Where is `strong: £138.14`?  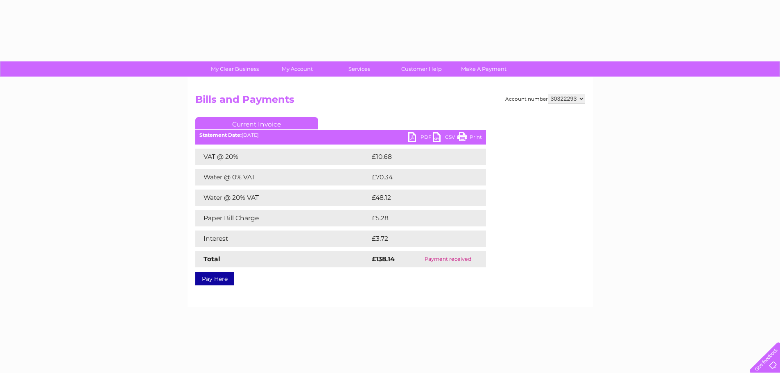 strong: £138.14 is located at coordinates (383, 259).